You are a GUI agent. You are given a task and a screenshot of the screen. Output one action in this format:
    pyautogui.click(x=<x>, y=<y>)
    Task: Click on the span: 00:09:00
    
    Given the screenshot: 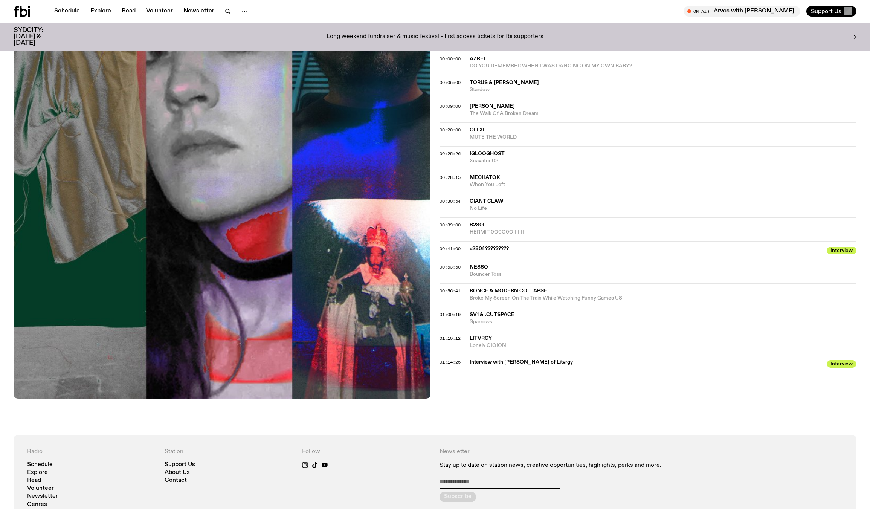 What is the action you would take?
    pyautogui.click(x=450, y=106)
    